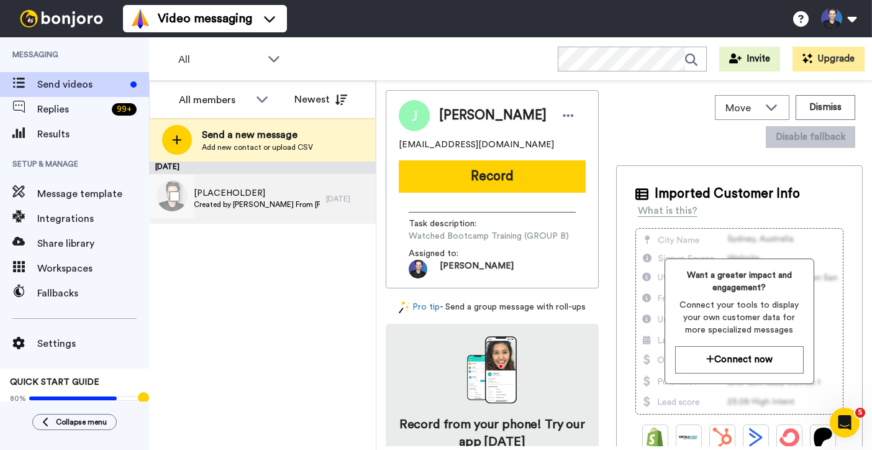  Describe the element at coordinates (861, 413) in the screenshot. I see `span: 5` at that location.